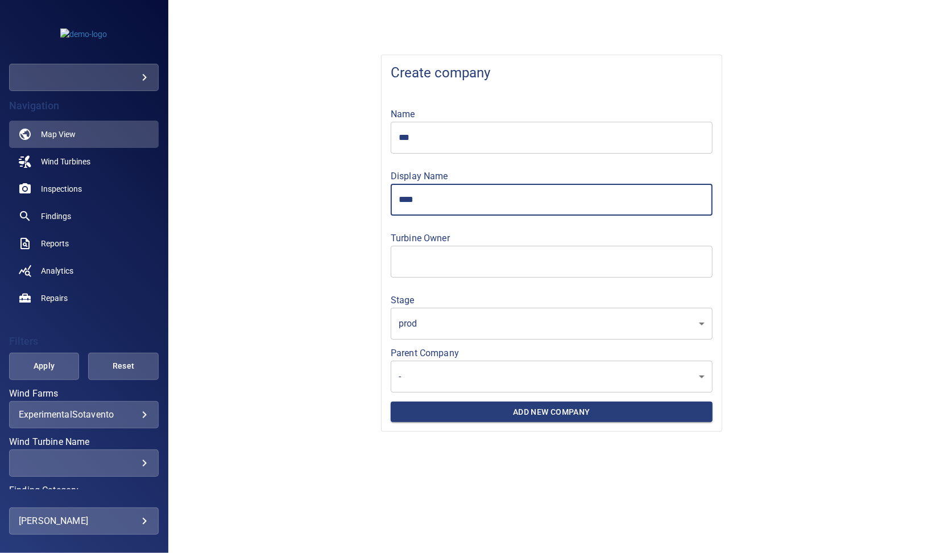  What do you see at coordinates (55, 243) in the screenshot?
I see `span: Reports` at bounding box center [55, 243].